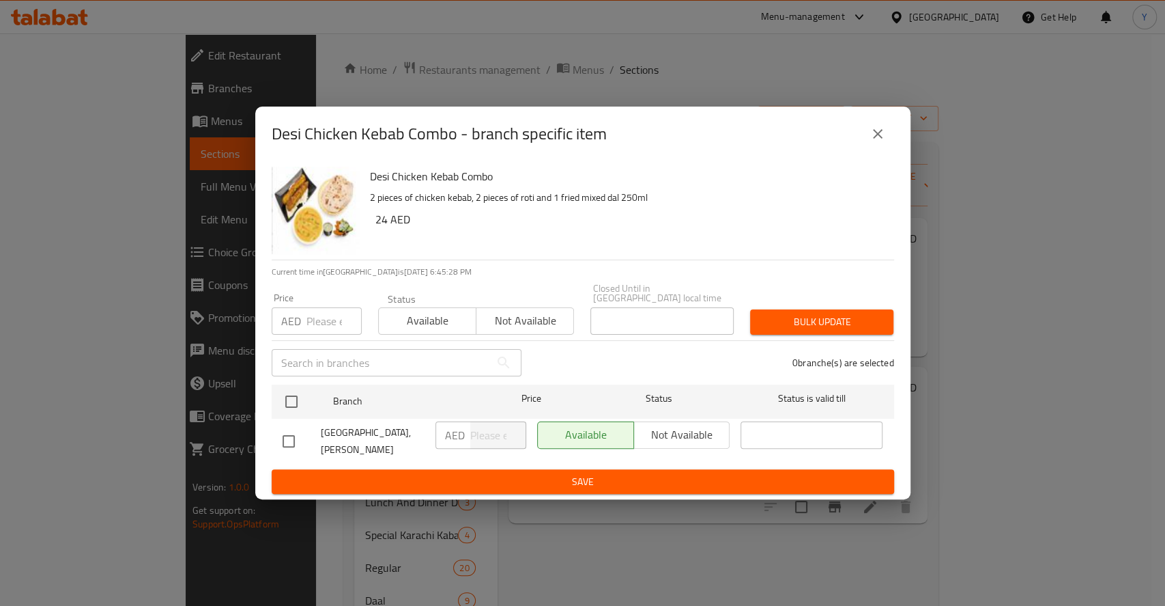 The height and width of the screenshot is (606, 1165). Describe the element at coordinates (427, 320) in the screenshot. I see `span: Available` at that location.